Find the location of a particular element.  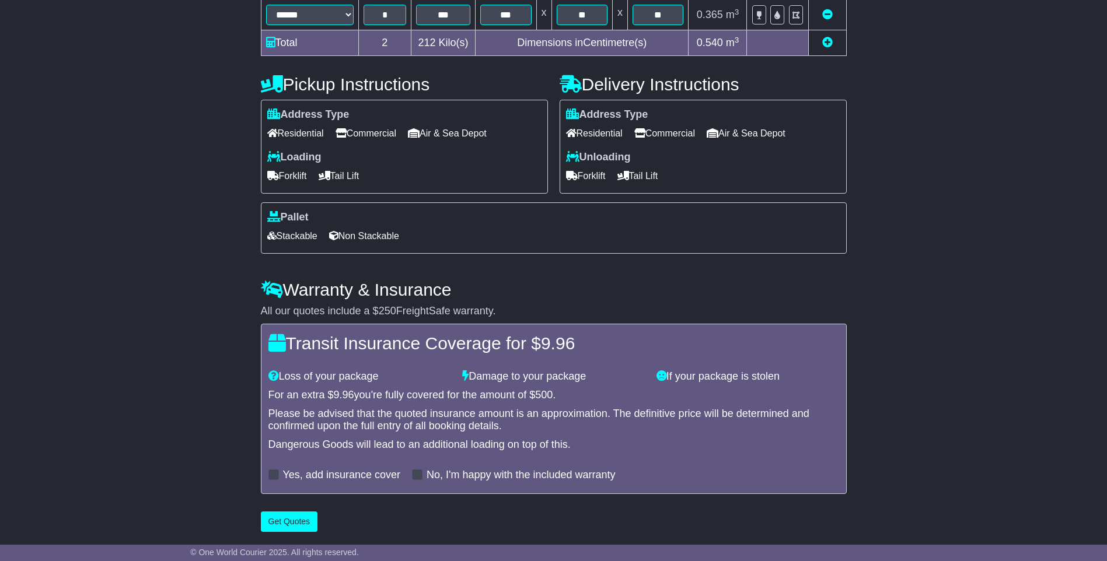

h4: Transit Insurance Coverage for $ is located at coordinates (554, 343).